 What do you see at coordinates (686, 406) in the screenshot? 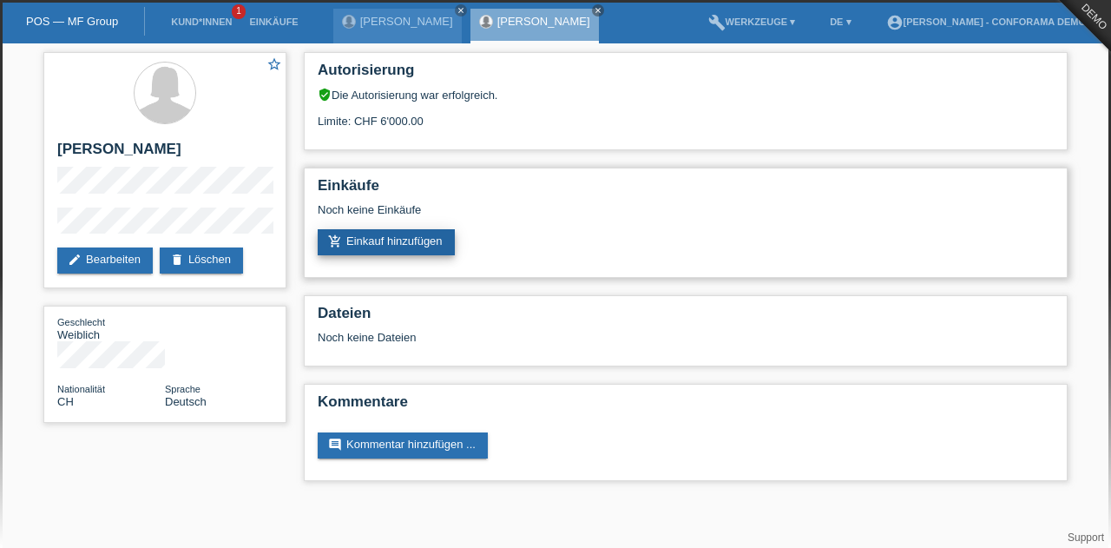
I see `h2: Kommentare` at bounding box center [686, 406].